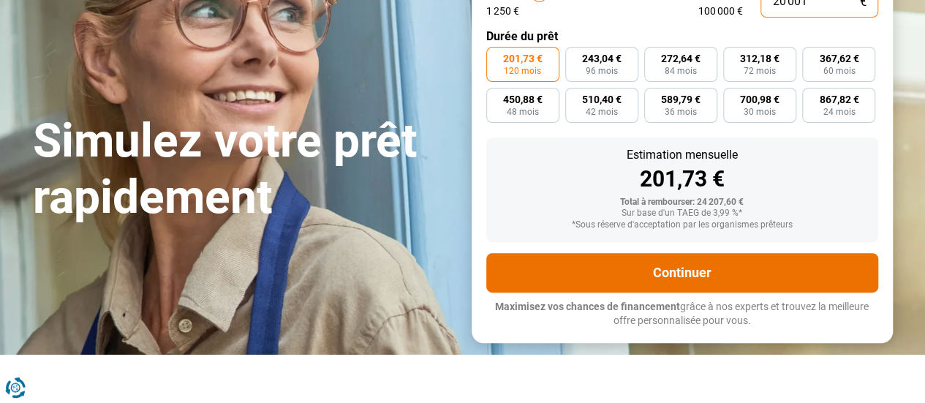 The image size is (925, 403). What do you see at coordinates (502, 11) in the screenshot?
I see `span: 1 250 €` at bounding box center [502, 11].